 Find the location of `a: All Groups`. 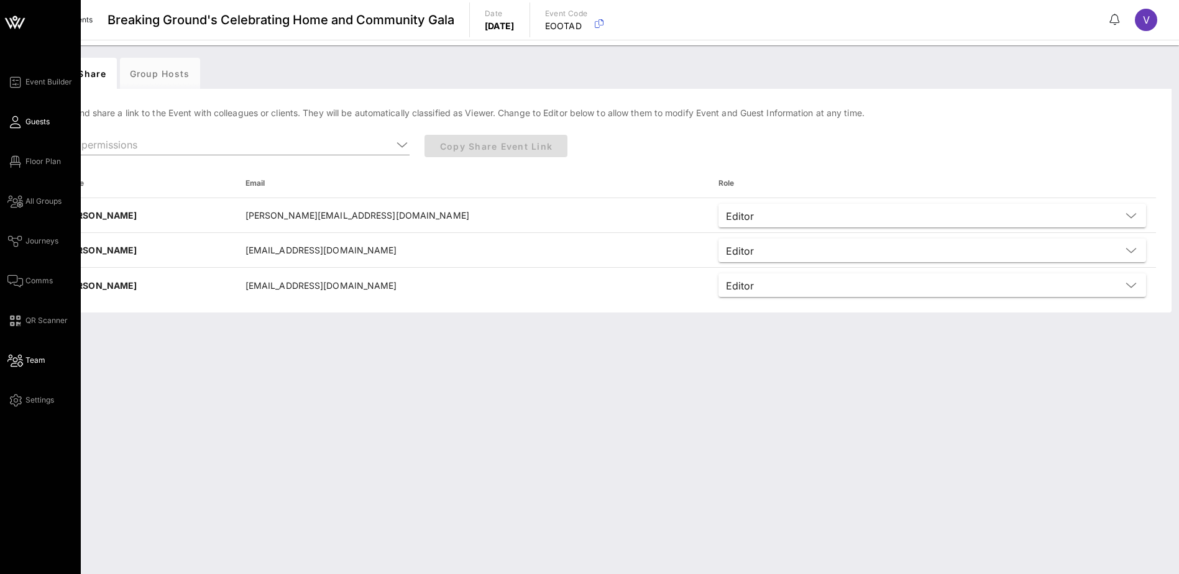

a: All Groups is located at coordinates (34, 201).